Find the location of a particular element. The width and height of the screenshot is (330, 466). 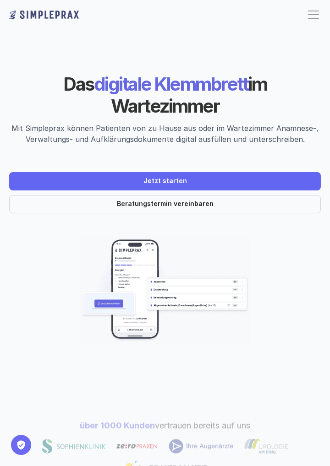

span: über 1000 Kunden is located at coordinates (117, 426).